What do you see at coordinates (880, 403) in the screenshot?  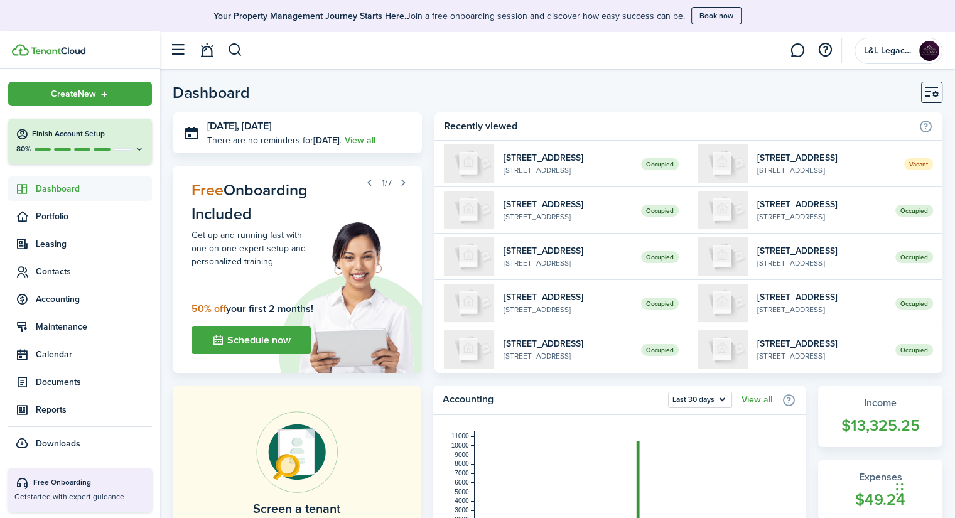 I see `widget-stats-title: Income` at bounding box center [880, 403].